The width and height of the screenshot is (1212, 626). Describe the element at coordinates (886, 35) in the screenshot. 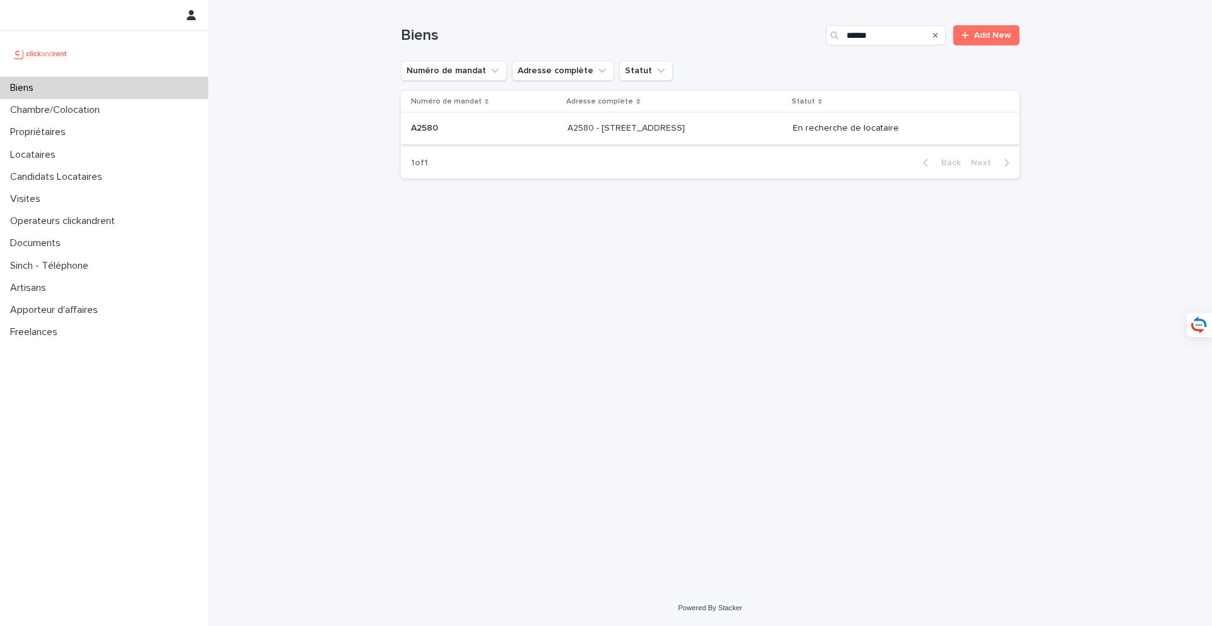

I see `div: Search` at that location.